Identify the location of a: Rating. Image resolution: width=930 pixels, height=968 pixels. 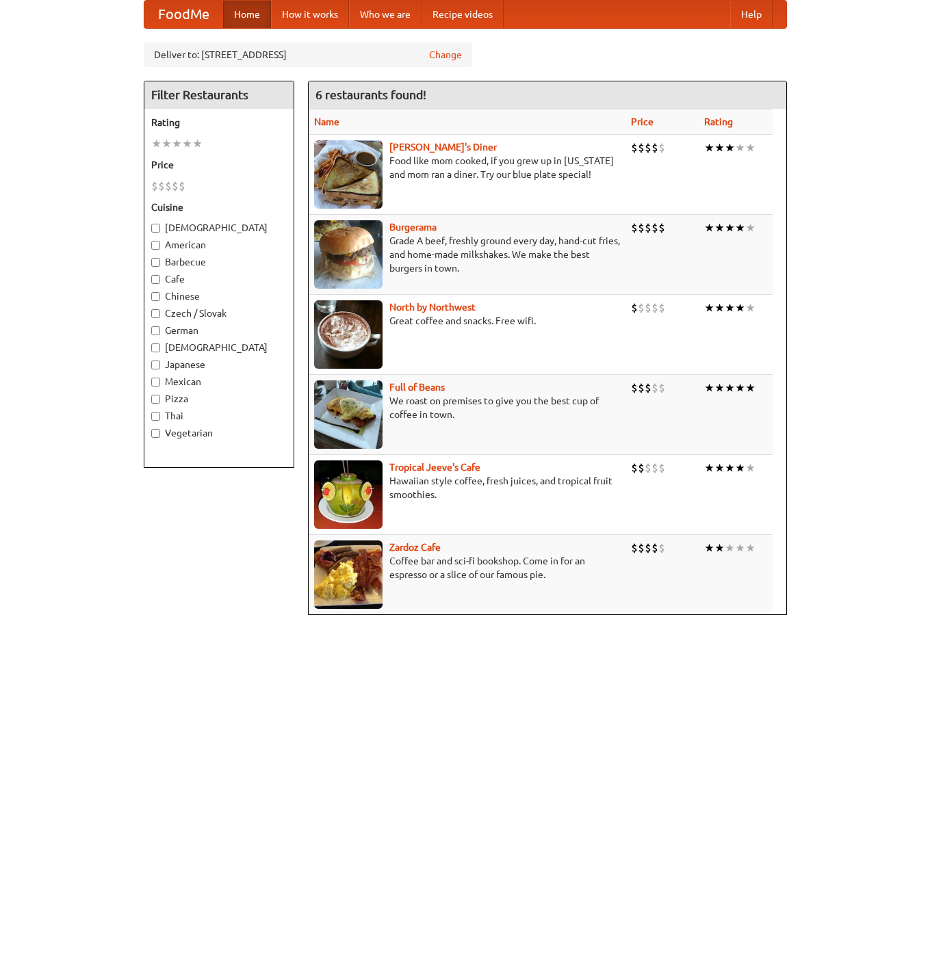
(718, 122).